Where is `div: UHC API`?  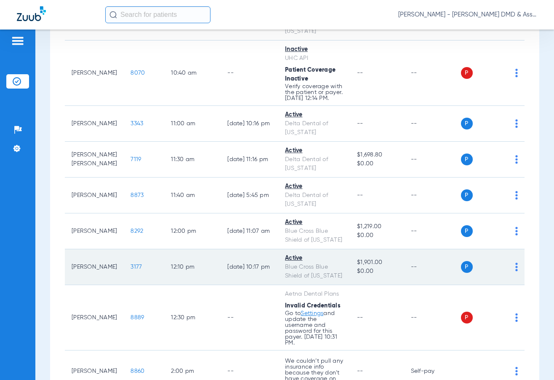 div: UHC API is located at coordinates (314, 58).